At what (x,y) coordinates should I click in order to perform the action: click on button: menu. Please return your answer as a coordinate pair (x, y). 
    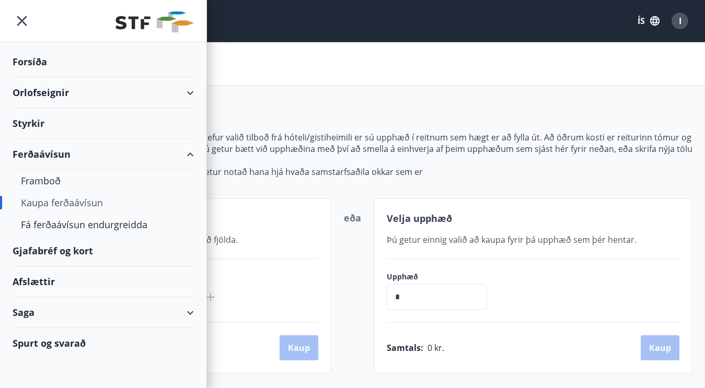
    Looking at the image, I should click on (22, 21).